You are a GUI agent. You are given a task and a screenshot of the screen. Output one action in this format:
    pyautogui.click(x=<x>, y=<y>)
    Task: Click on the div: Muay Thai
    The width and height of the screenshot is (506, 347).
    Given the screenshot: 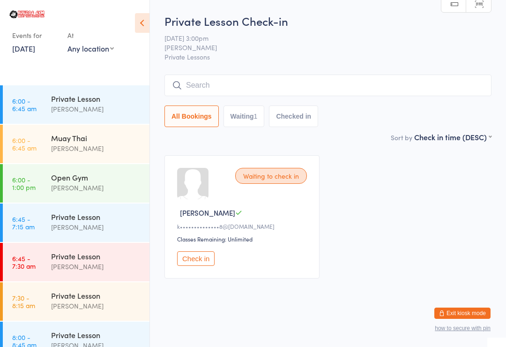 What is the action you would take?
    pyautogui.click(x=96, y=138)
    